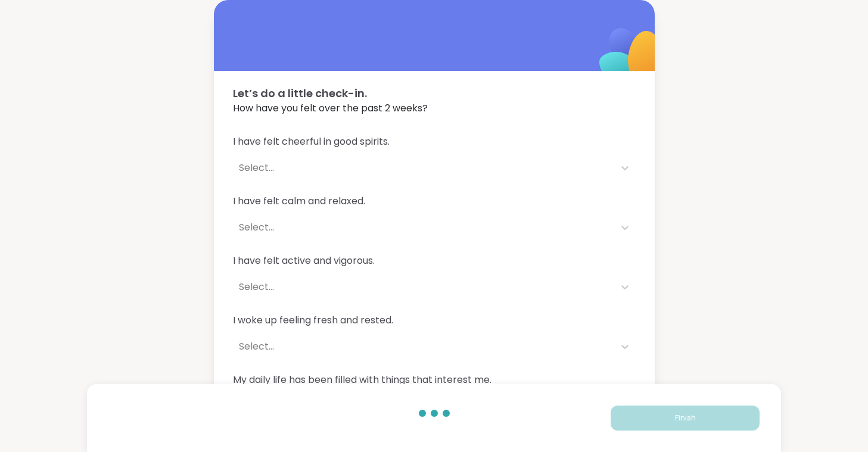 The width and height of the screenshot is (868, 452). I want to click on span: How have you felt over the past 2 weeks?, so click(434, 108).